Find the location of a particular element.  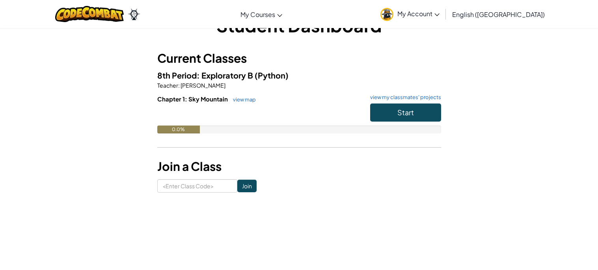

img: Ozaria is located at coordinates (134, 14).